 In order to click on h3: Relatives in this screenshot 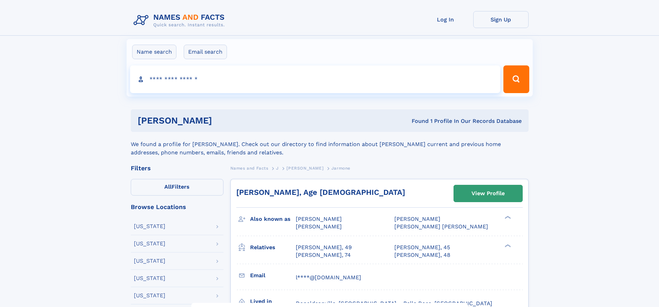, I will do `click(273, 247)`.